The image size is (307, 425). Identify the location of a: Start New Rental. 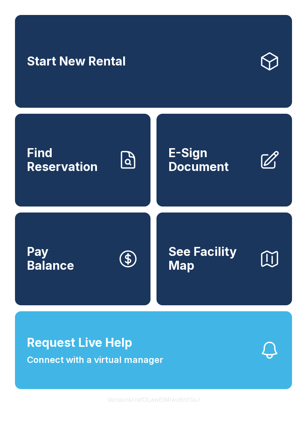
(154, 61).